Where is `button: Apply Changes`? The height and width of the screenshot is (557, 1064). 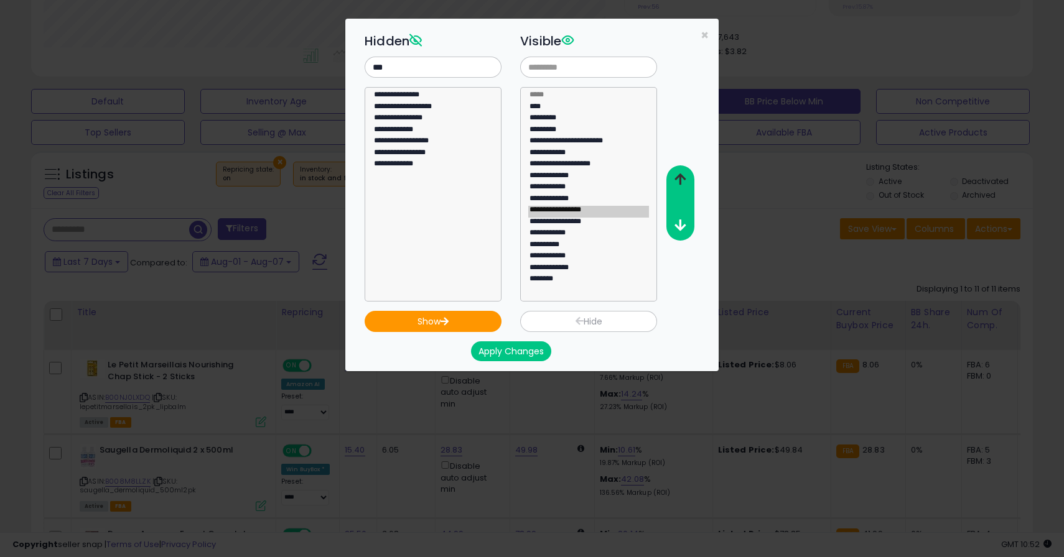
button: Apply Changes is located at coordinates (511, 351).